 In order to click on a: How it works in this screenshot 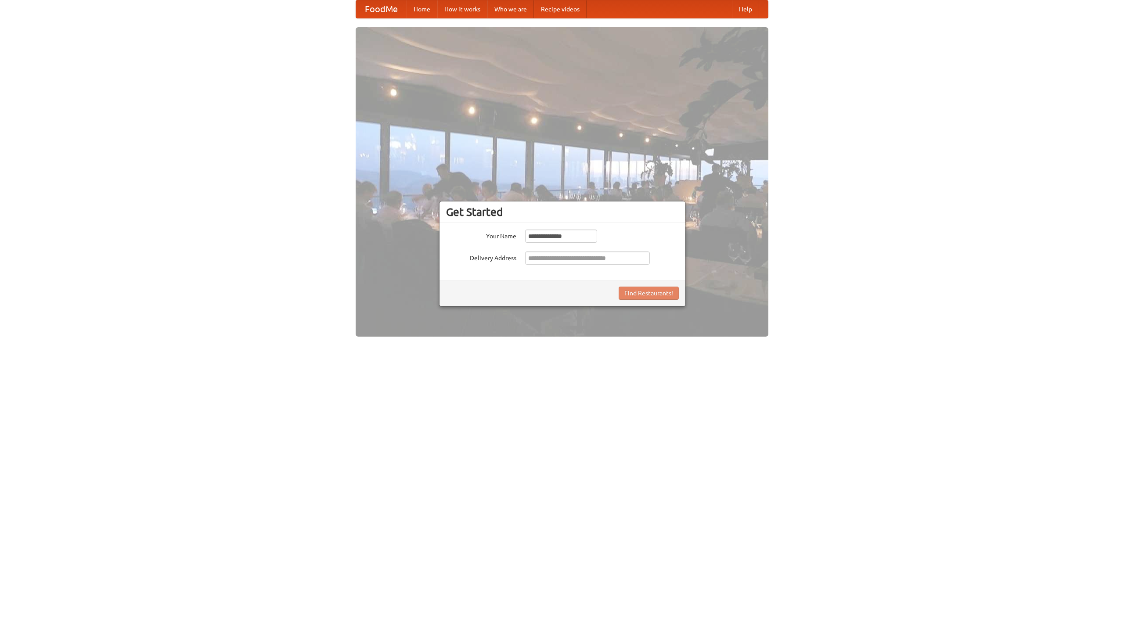, I will do `click(462, 9)`.